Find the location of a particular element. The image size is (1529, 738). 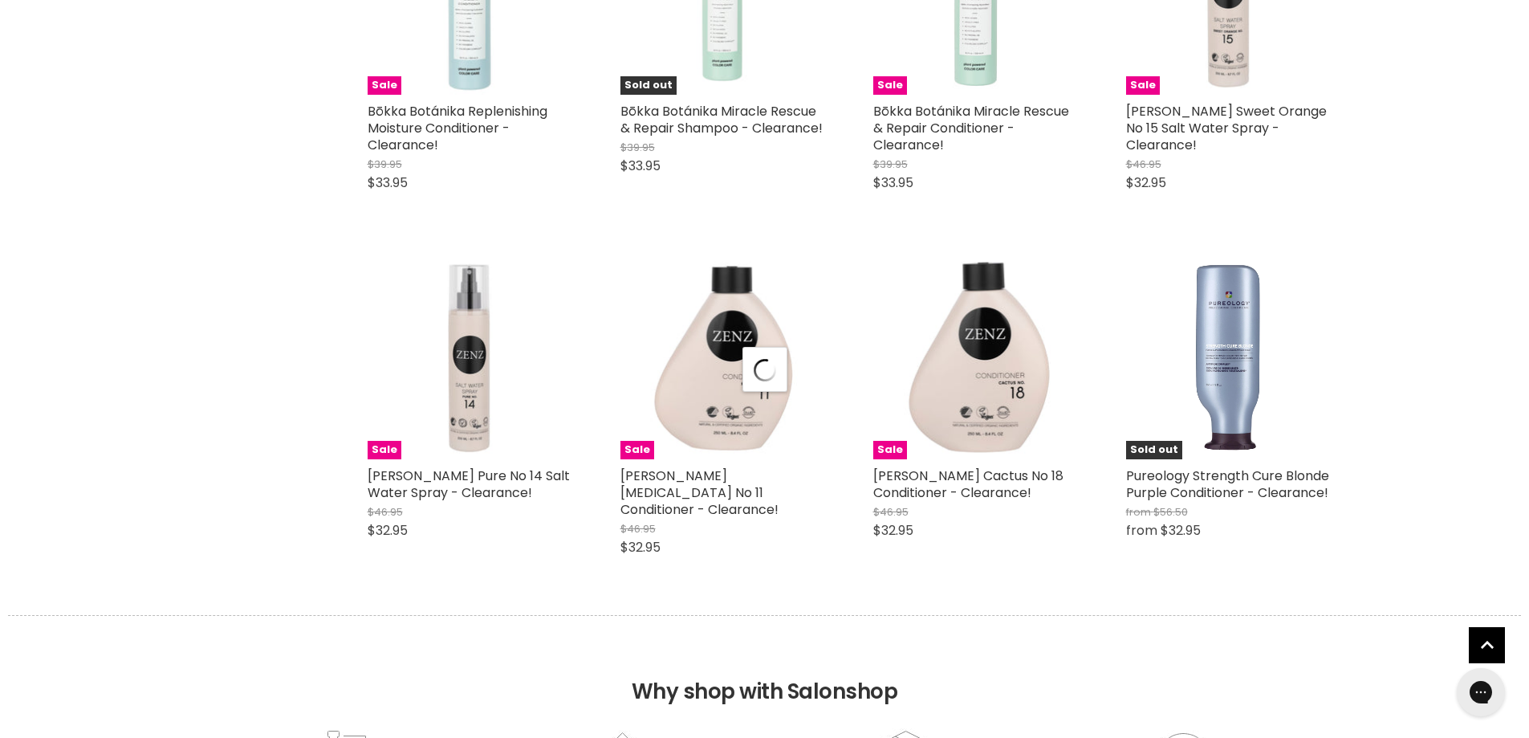

button: Open gorgias live chat is located at coordinates (32, 30).